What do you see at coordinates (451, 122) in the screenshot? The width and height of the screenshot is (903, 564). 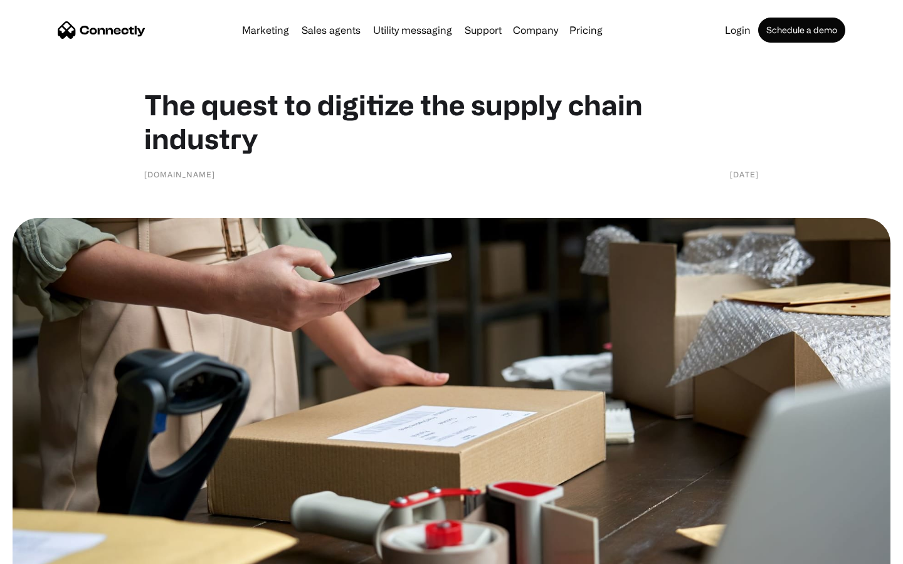 I see `h1: The quest to digitize the supply chain industry` at bounding box center [451, 122].